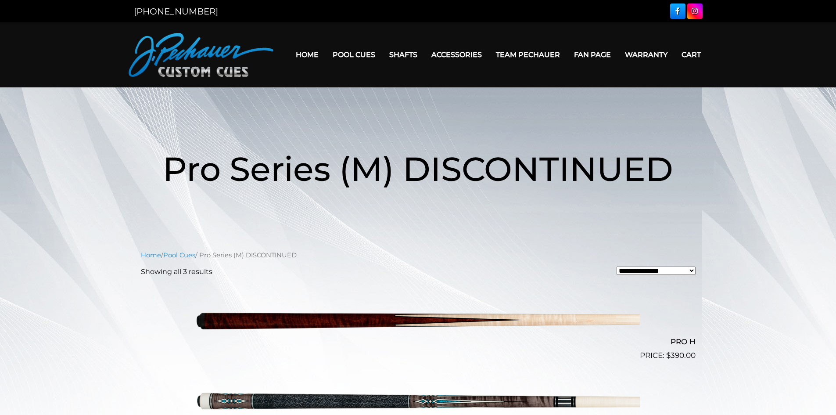 The height and width of the screenshot is (415, 836). Describe the element at coordinates (418, 255) in the screenshot. I see `nav: Breadcrumb` at that location.